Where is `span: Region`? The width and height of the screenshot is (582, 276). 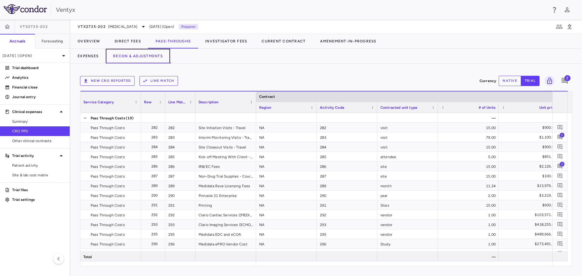
span: Region is located at coordinates (265, 108).